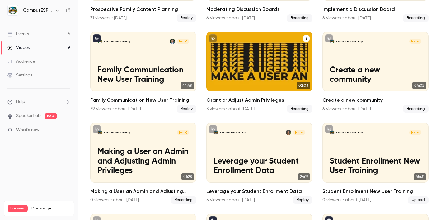 The image size is (441, 220). I want to click on h2: Family Communication New User Training, so click(143, 100).